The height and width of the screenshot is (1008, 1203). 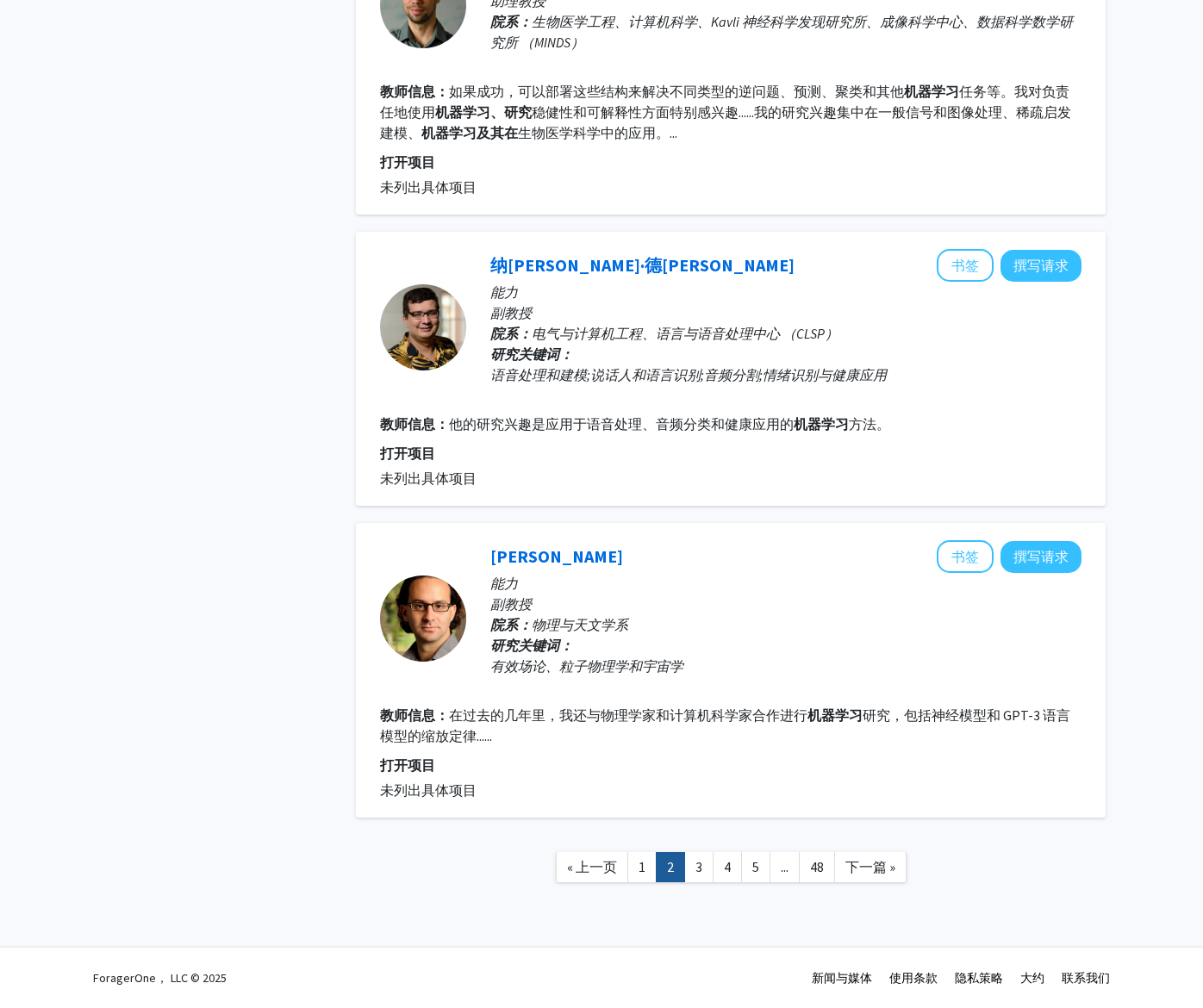 I want to click on a: 4, so click(x=727, y=866).